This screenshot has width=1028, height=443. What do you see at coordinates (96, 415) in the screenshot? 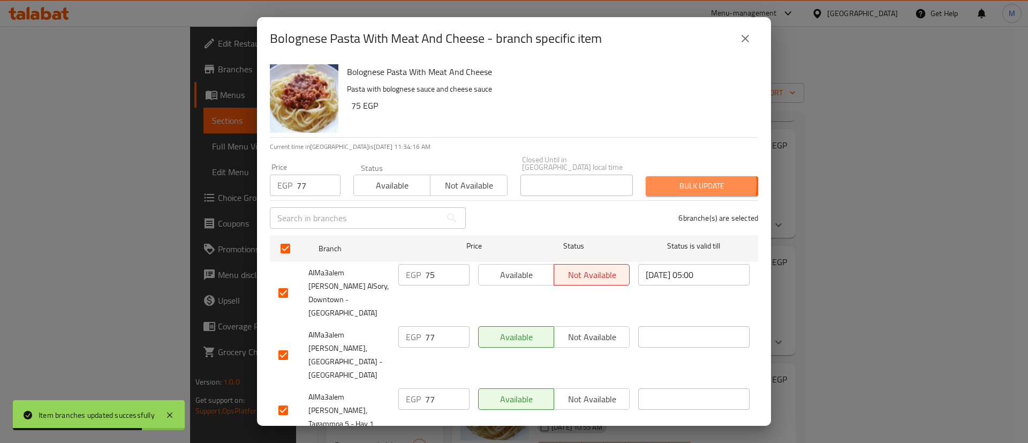
I see `div: Item branches updated successfully` at bounding box center [96, 415].